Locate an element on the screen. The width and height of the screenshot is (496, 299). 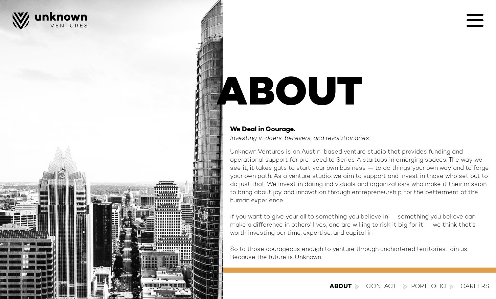
a: Careers is located at coordinates (475, 287).